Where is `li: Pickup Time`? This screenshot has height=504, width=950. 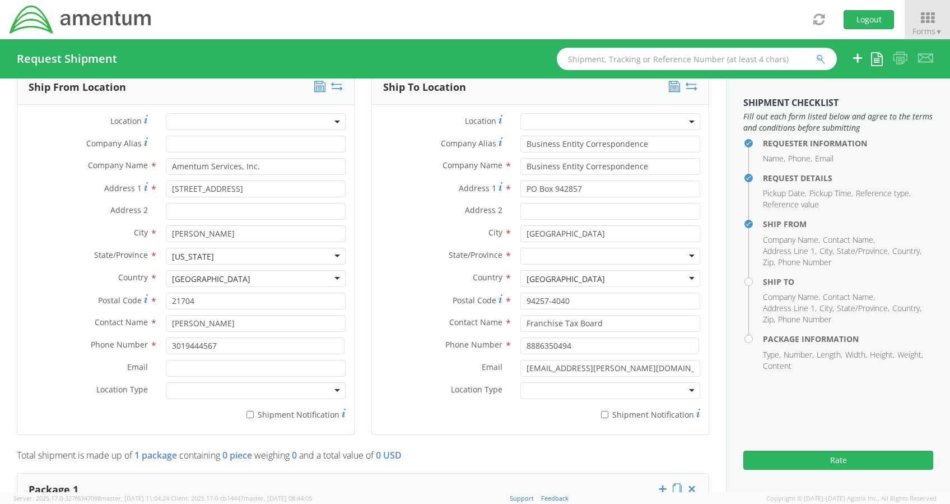
li: Pickup Time is located at coordinates (831, 193).